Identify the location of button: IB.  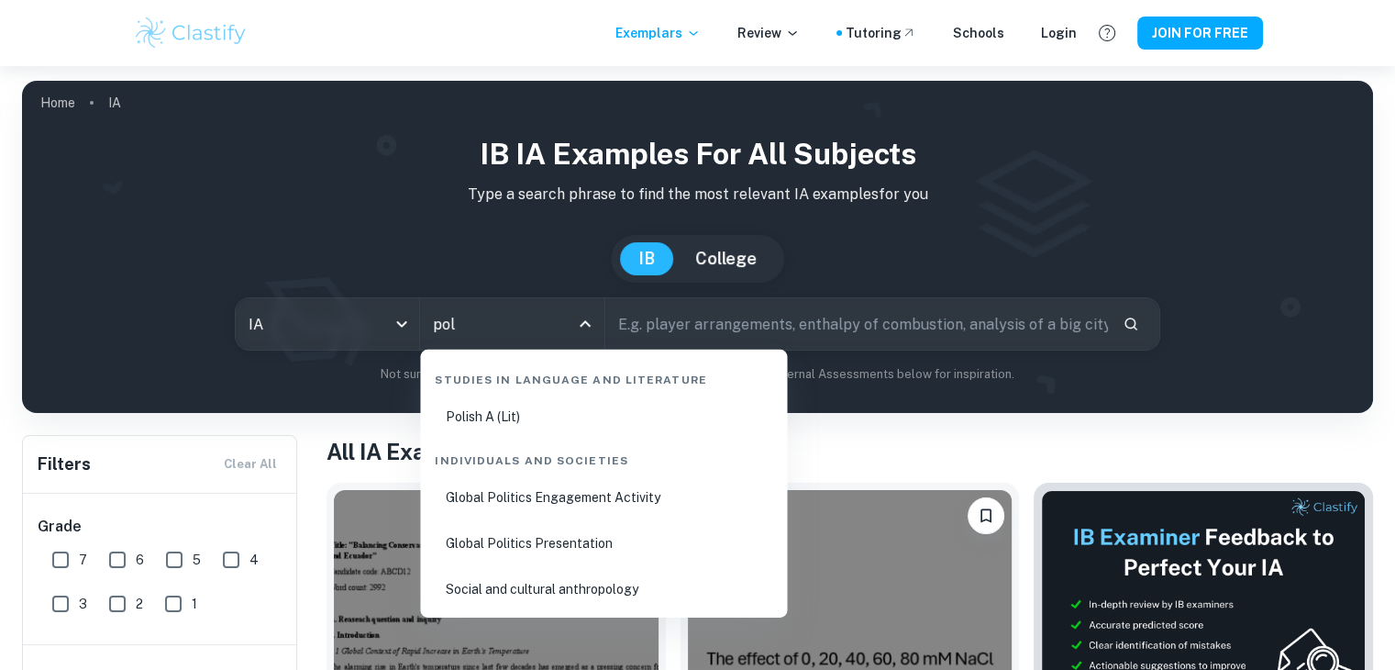
(647, 259).